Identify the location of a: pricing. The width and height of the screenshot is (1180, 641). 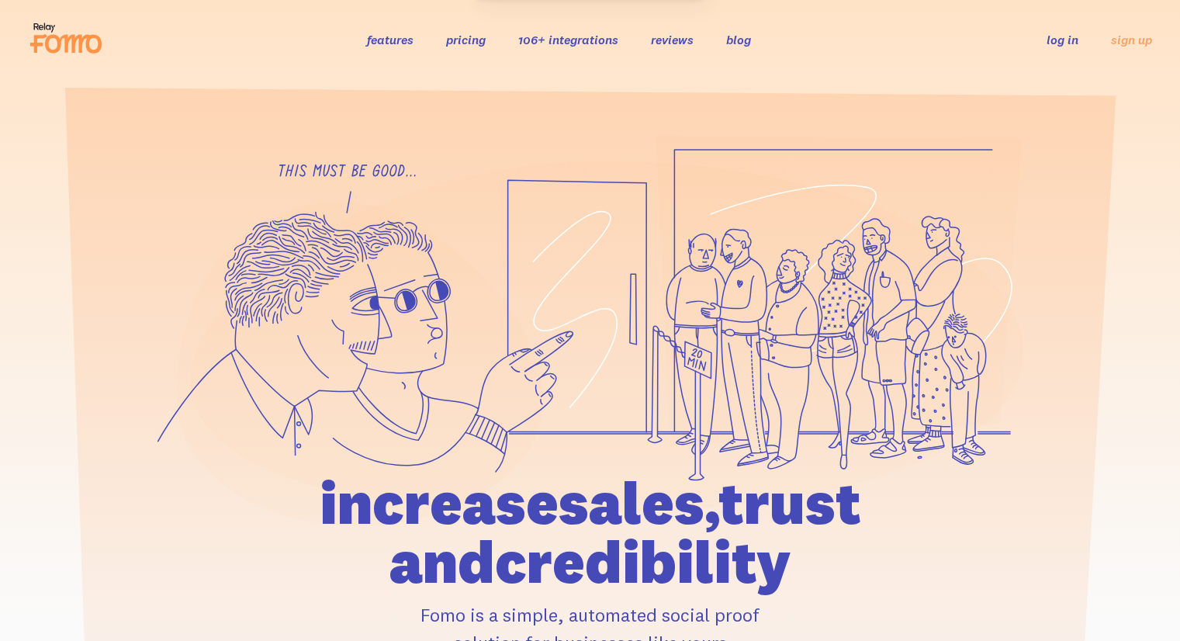
(465, 40).